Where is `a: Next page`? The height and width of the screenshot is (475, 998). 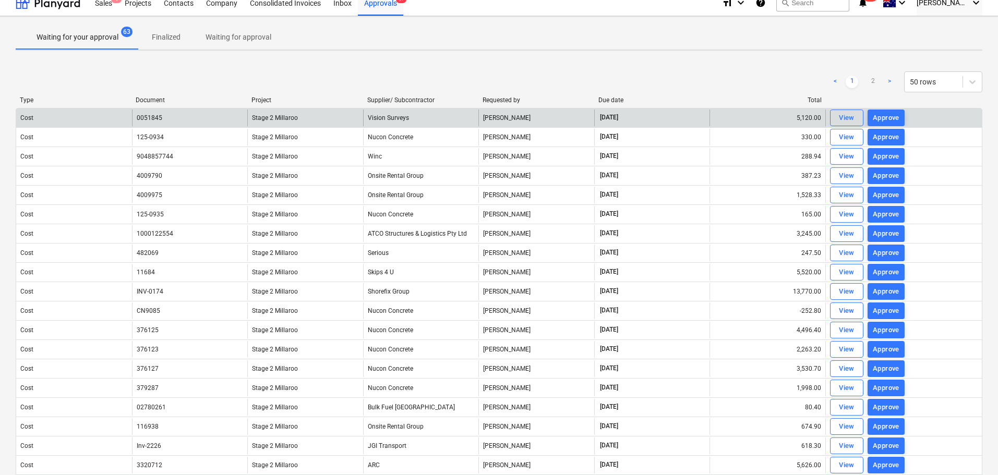 a: Next page is located at coordinates (889, 82).